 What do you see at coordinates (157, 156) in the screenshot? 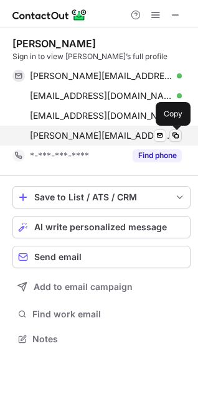
I see `button: Reveal Button` at bounding box center [157, 156].